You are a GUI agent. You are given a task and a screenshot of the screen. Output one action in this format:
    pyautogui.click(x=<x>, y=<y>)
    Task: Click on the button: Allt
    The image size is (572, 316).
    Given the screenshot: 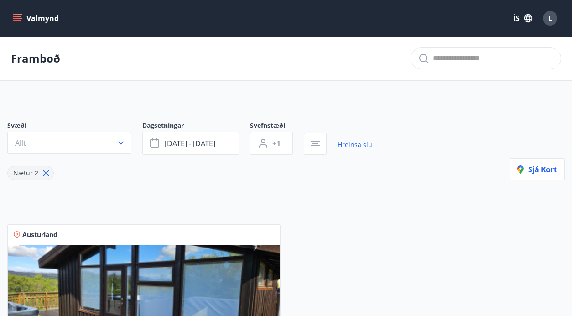 What is the action you would take?
    pyautogui.click(x=69, y=143)
    